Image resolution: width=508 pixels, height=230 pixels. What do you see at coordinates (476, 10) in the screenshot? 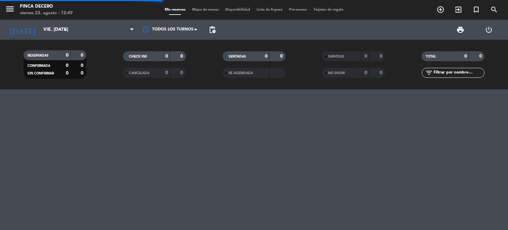
I see `i: turned_in_not` at bounding box center [476, 10].